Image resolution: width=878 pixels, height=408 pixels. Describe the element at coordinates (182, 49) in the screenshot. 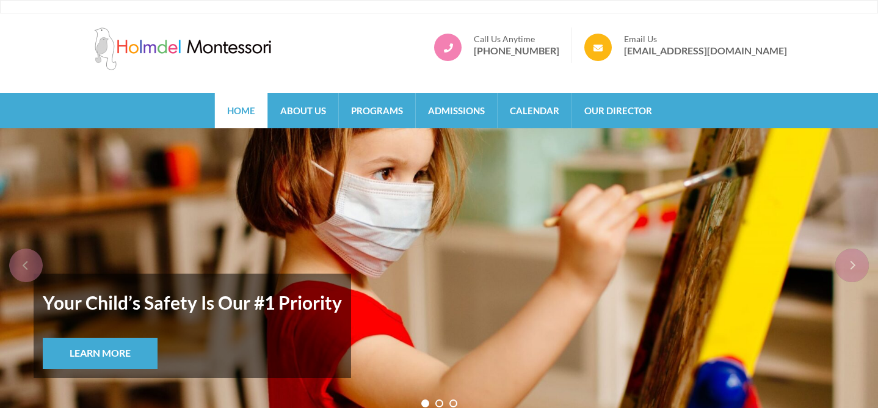

I see `img: Holmdel Montessori School` at that location.